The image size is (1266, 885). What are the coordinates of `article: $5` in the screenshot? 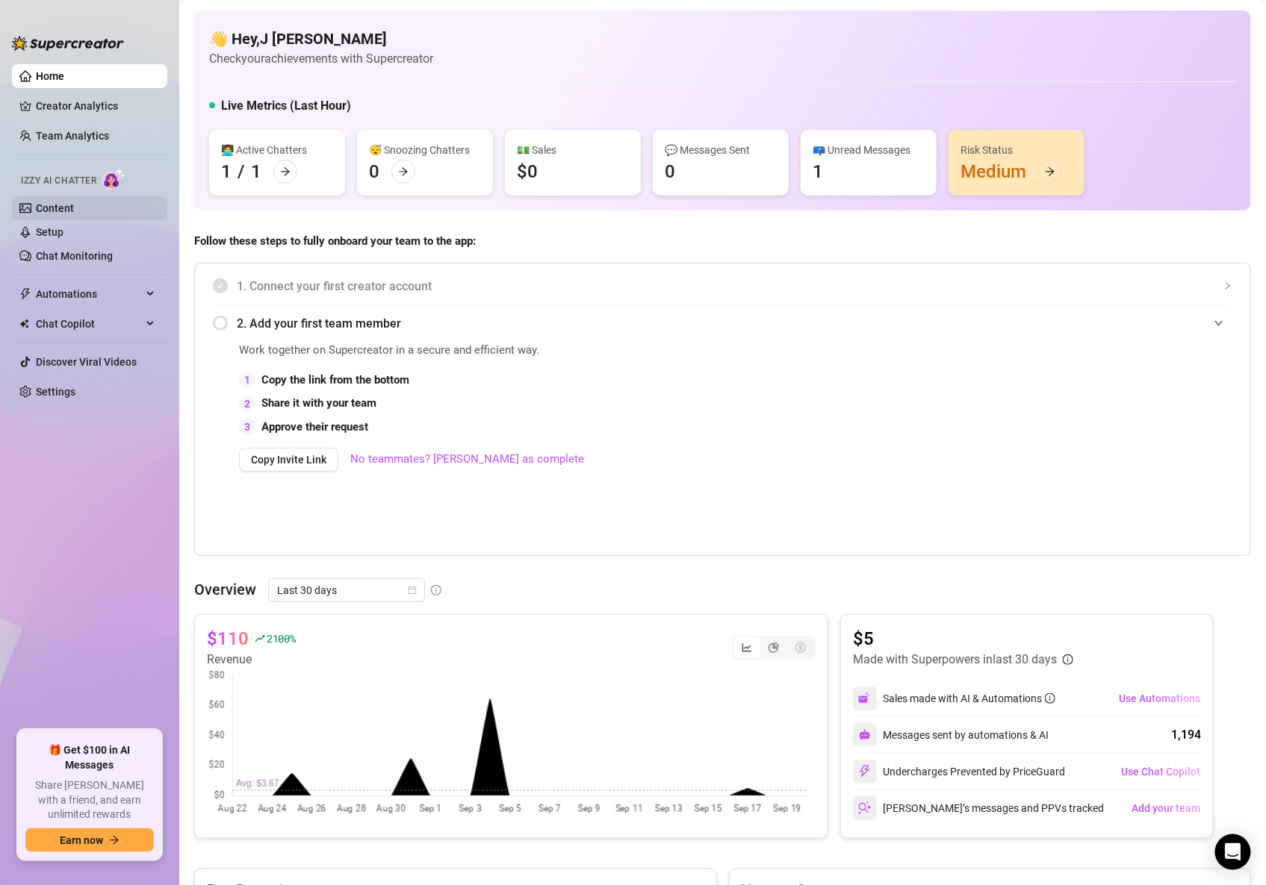 It's located at (962, 639).